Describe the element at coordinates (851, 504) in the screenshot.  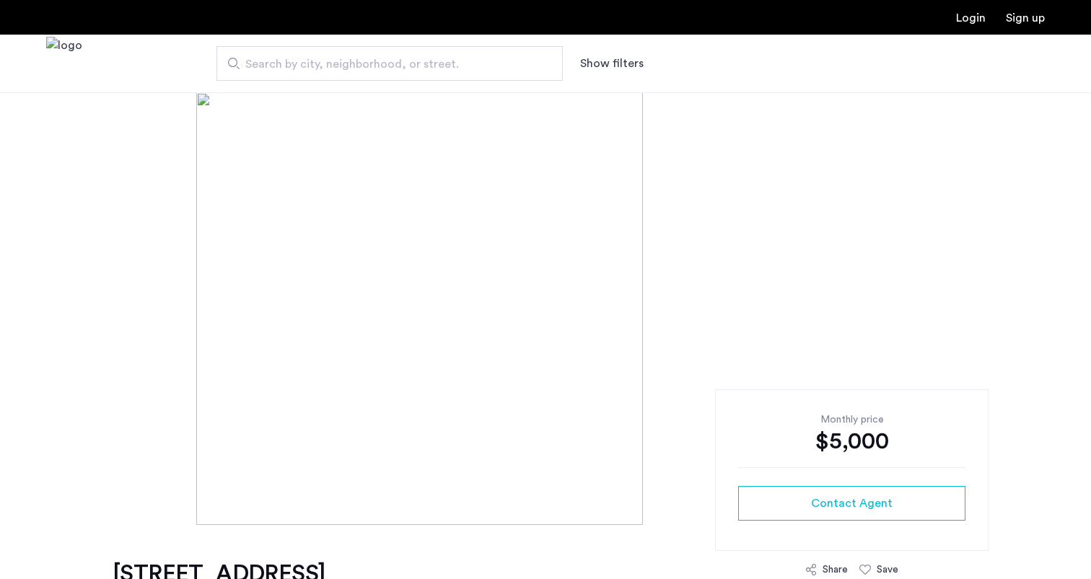
I see `span: Contact Agent` at that location.